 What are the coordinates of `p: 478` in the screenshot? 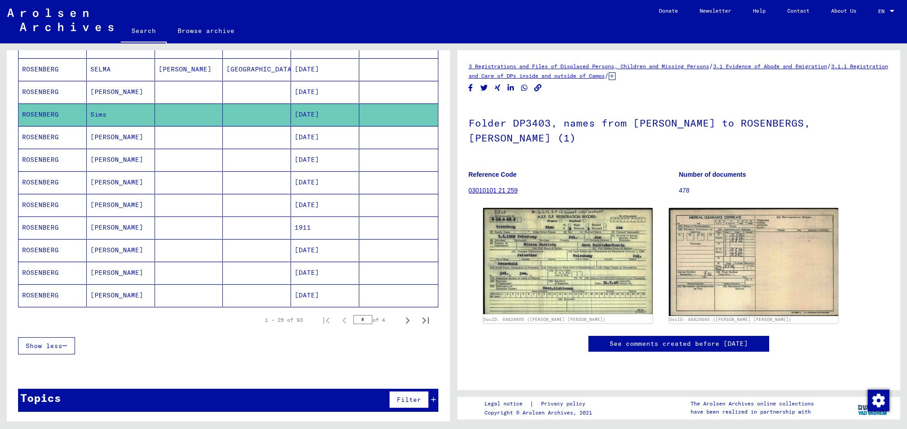 It's located at (784, 190).